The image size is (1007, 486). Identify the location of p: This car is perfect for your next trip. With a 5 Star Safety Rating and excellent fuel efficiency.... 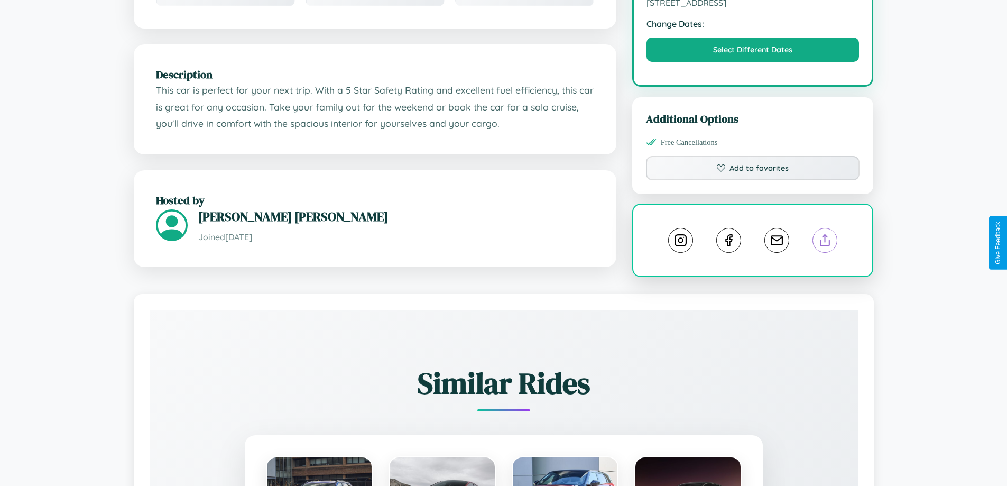
(375, 107).